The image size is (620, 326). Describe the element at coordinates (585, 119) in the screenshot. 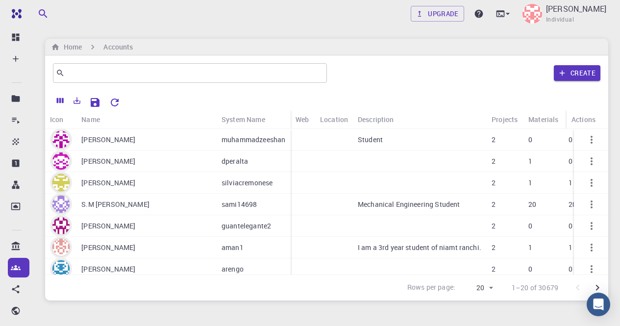

I see `div: Workflows` at that location.